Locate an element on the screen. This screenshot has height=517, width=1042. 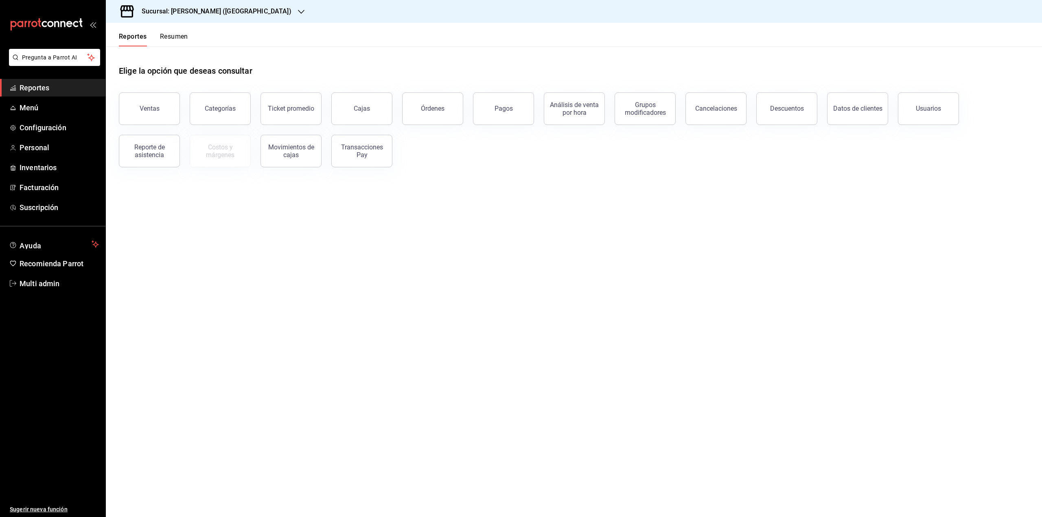
span: Ayuda is located at coordinates (54, 244).